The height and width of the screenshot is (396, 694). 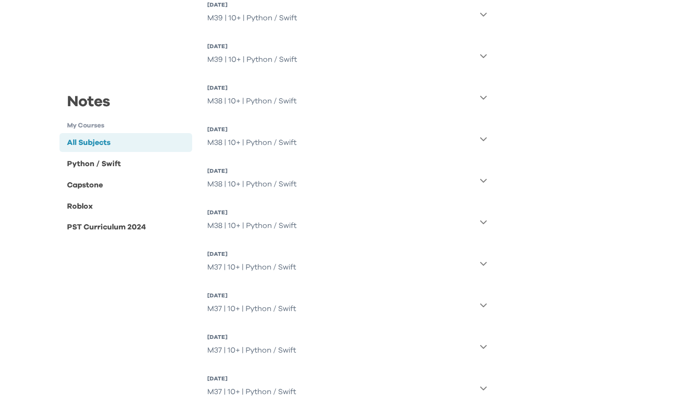 What do you see at coordinates (85, 185) in the screenshot?
I see `div: Capstone` at bounding box center [85, 185].